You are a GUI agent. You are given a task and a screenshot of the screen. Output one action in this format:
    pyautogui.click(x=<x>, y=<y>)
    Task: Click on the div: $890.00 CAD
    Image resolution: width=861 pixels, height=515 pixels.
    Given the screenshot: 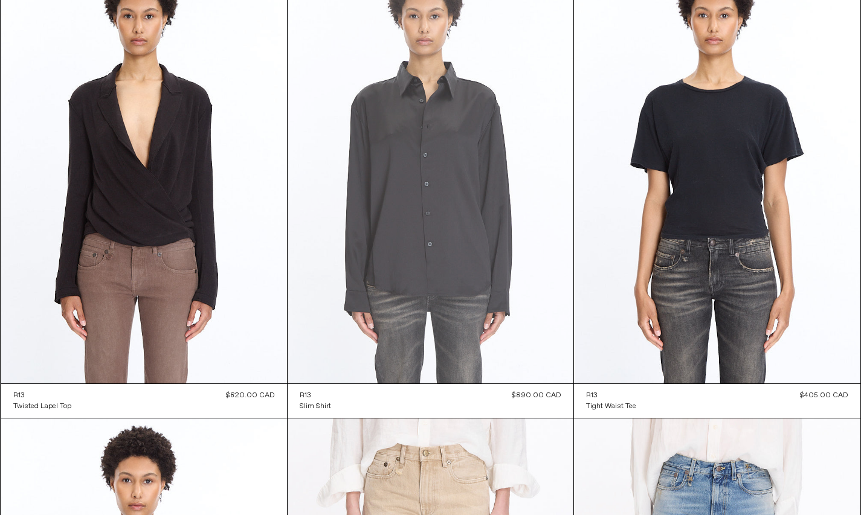 What is the action you would take?
    pyautogui.click(x=536, y=396)
    